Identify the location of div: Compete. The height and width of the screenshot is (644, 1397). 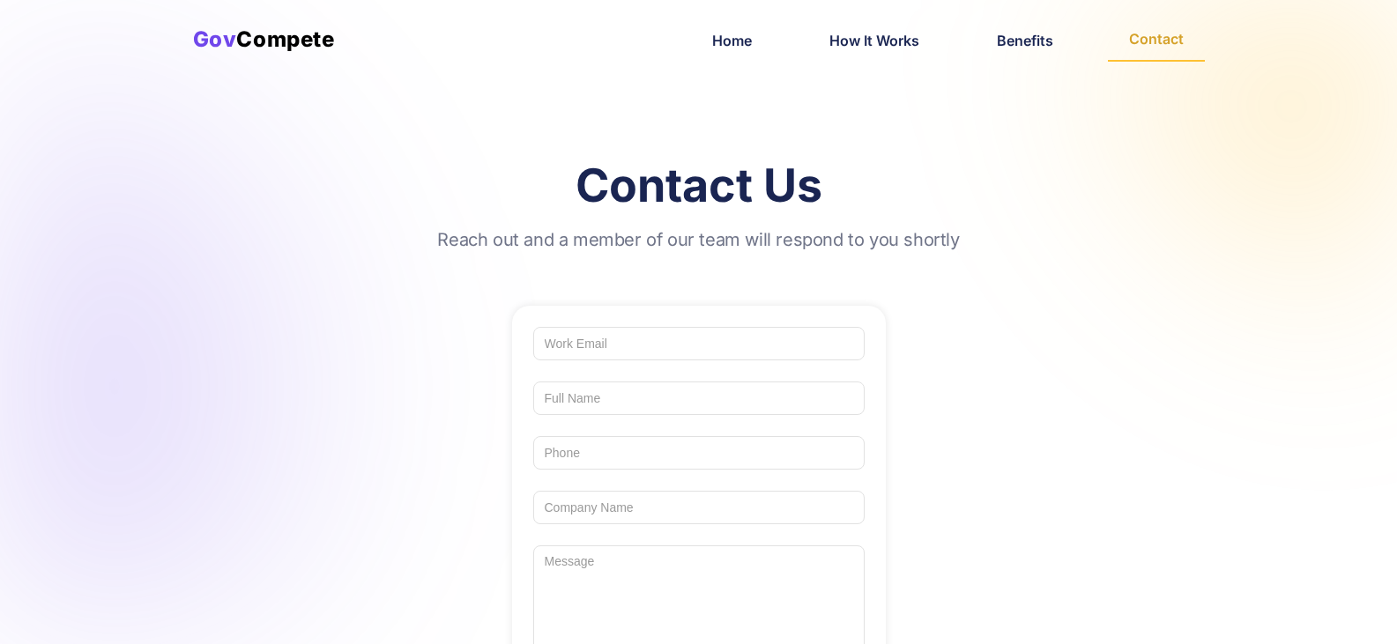
(264, 39).